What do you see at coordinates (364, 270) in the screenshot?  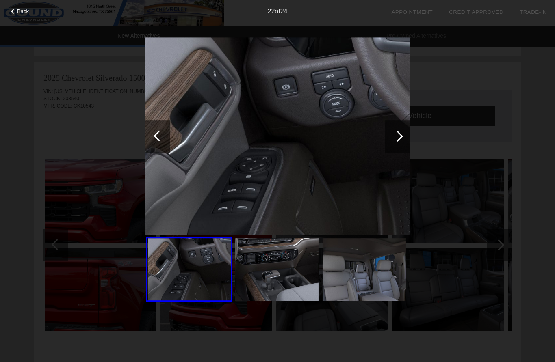 I see `img: 24.jpg` at bounding box center [364, 270].